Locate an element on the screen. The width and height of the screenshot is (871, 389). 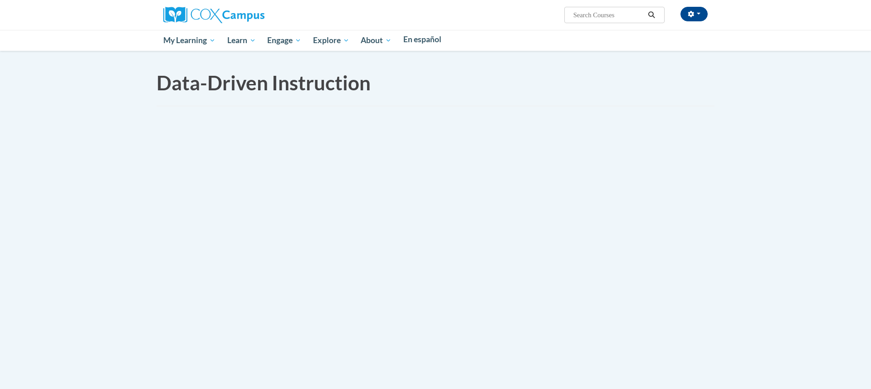
button: Search is located at coordinates (652, 15).